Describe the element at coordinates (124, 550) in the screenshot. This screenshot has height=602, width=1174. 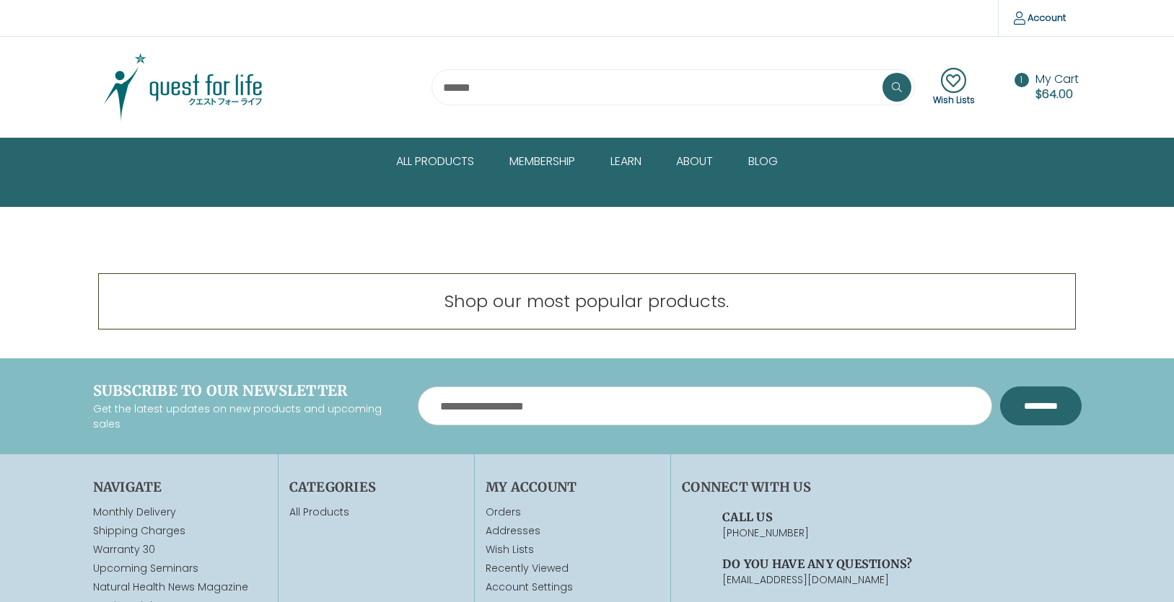
I see `a: Warranty 30` at that location.